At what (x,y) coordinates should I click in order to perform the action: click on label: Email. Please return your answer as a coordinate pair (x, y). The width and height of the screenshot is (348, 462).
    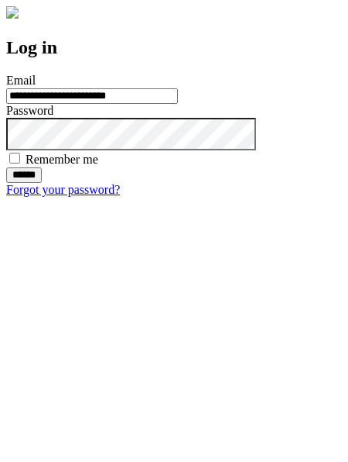
    Looking at the image, I should click on (21, 80).